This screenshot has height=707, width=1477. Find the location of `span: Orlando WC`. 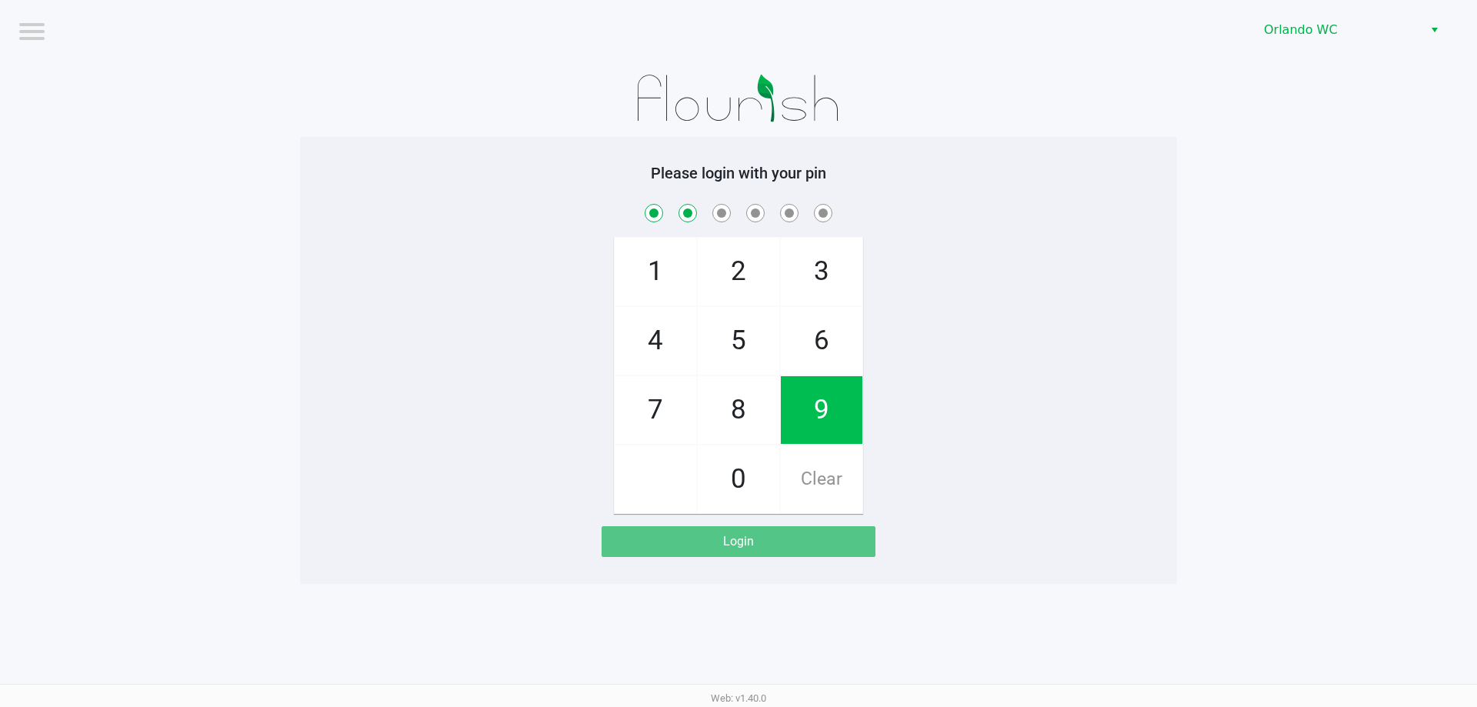

span: Orlando WC is located at coordinates (1338, 30).